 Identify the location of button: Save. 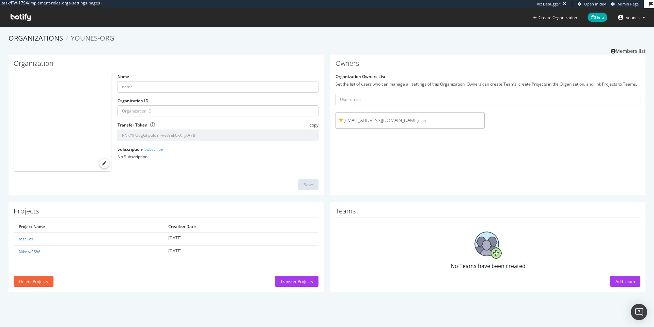
(308, 185).